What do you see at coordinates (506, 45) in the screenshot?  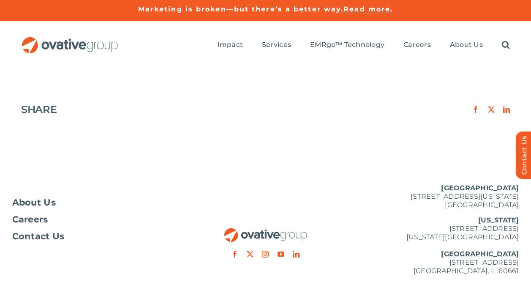 I see `a: Search` at bounding box center [506, 45].